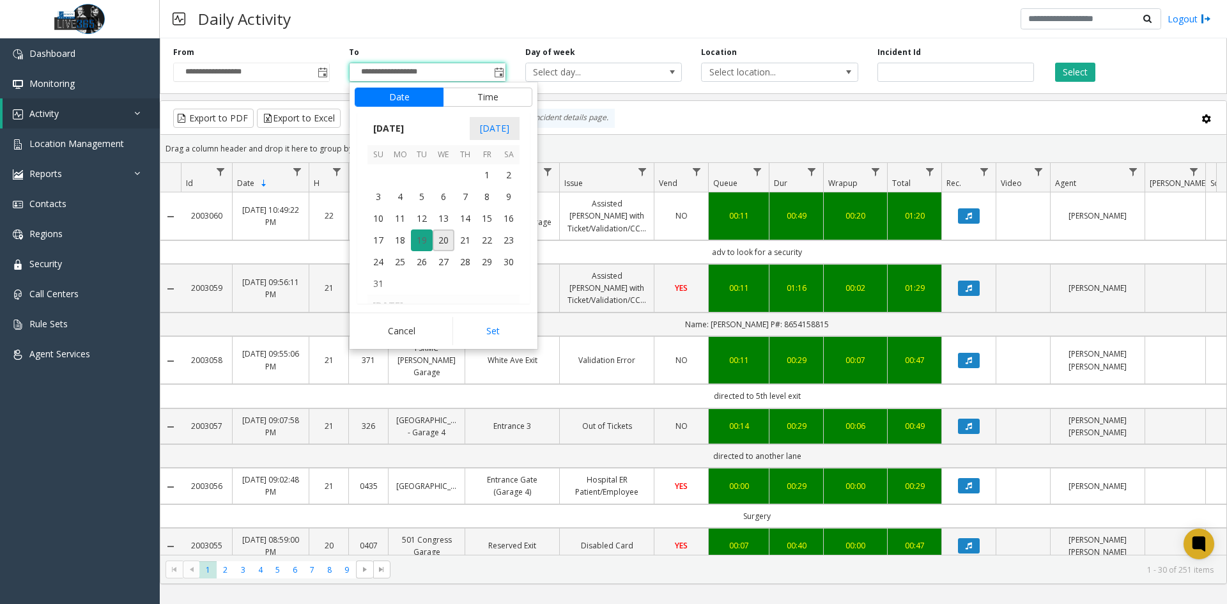 The width and height of the screenshot is (1227, 604). What do you see at coordinates (487, 219) in the screenshot?
I see `span: 15` at bounding box center [487, 219].